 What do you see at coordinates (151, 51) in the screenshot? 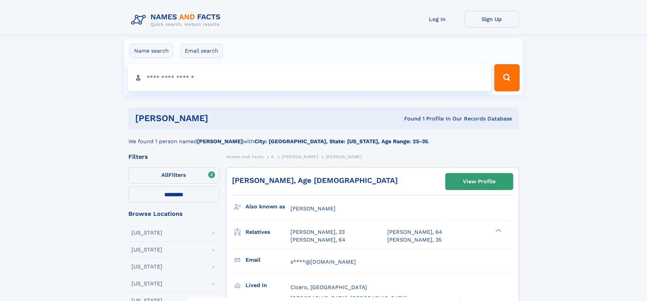
I see `label: Name search` at bounding box center [151, 51].